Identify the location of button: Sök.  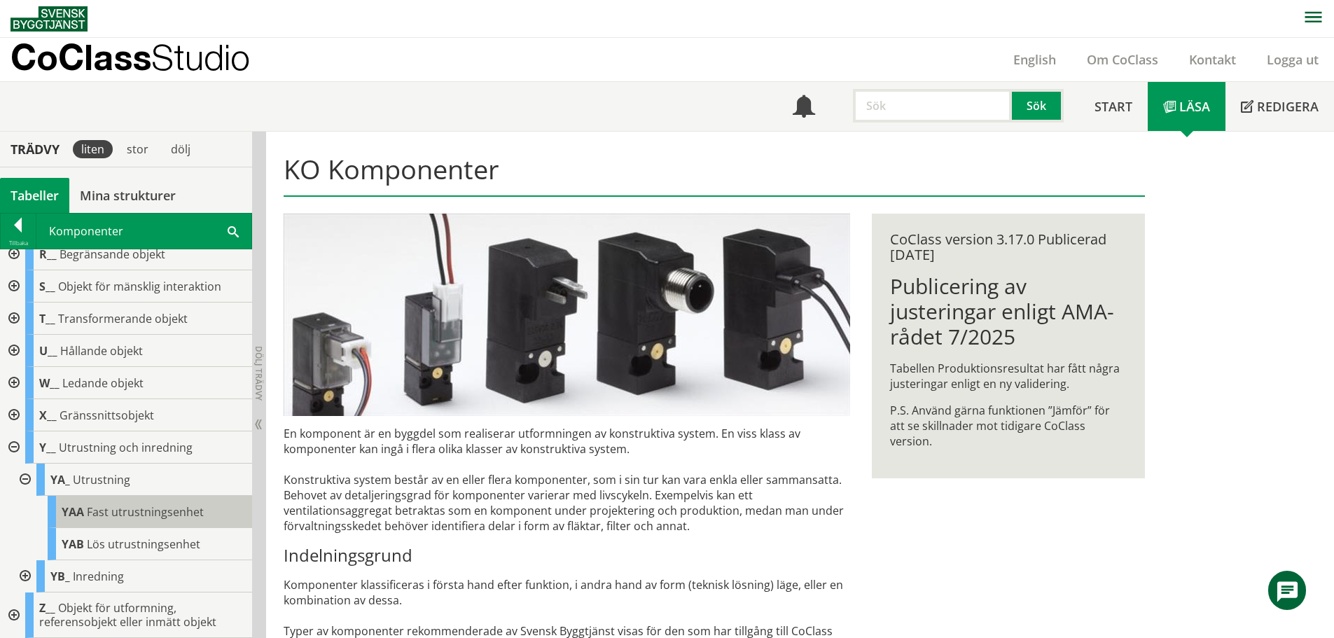
(1038, 106).